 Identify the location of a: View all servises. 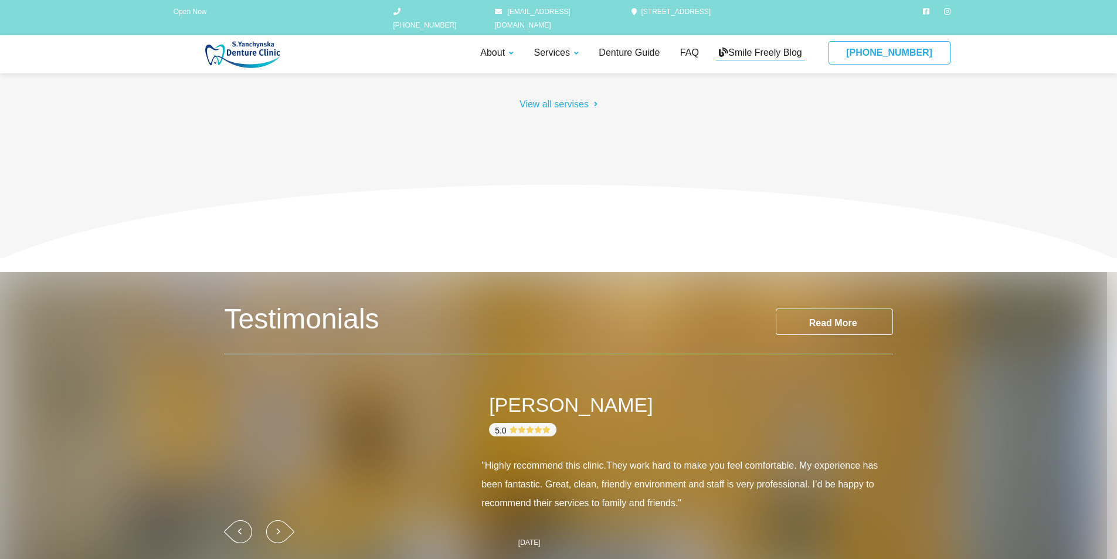
(558, 104).